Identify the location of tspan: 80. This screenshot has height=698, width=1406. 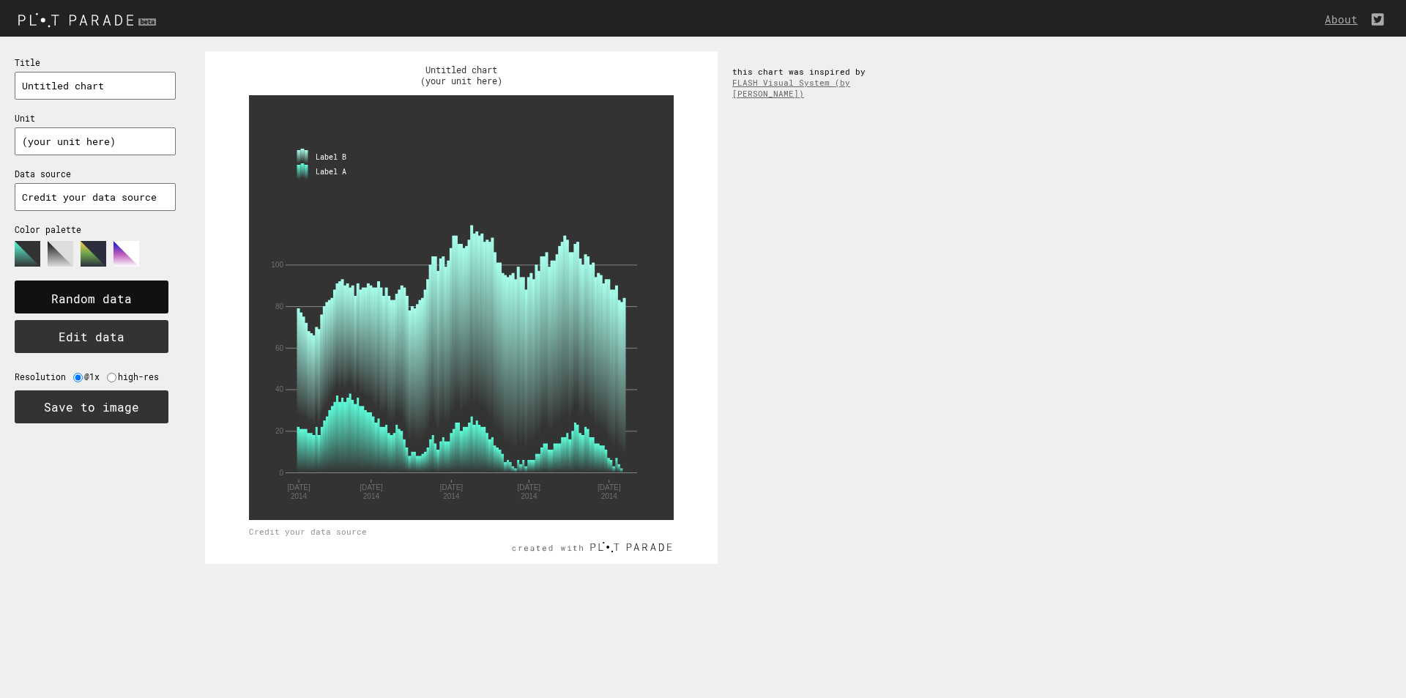
(280, 306).